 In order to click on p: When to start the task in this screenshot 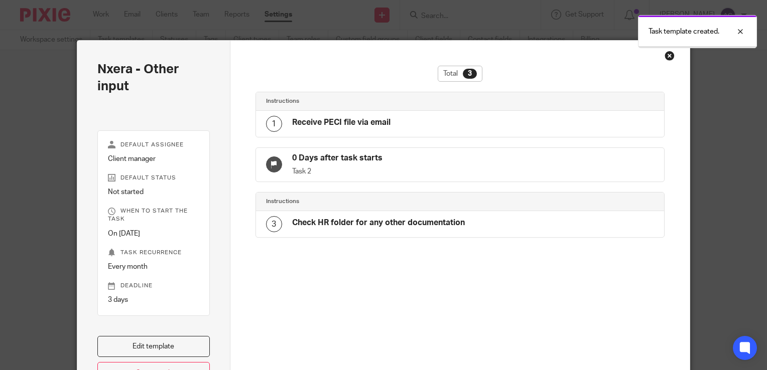, I will do `click(154, 215)`.